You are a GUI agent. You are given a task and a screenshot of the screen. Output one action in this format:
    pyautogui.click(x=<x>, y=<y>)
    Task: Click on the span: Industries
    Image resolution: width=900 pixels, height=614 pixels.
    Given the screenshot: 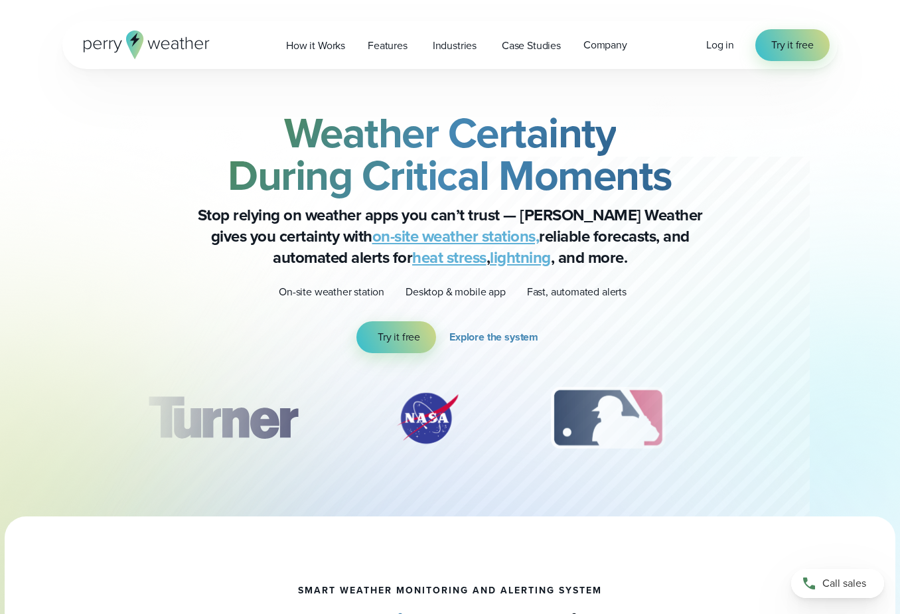 What is the action you would take?
    pyautogui.click(x=455, y=46)
    